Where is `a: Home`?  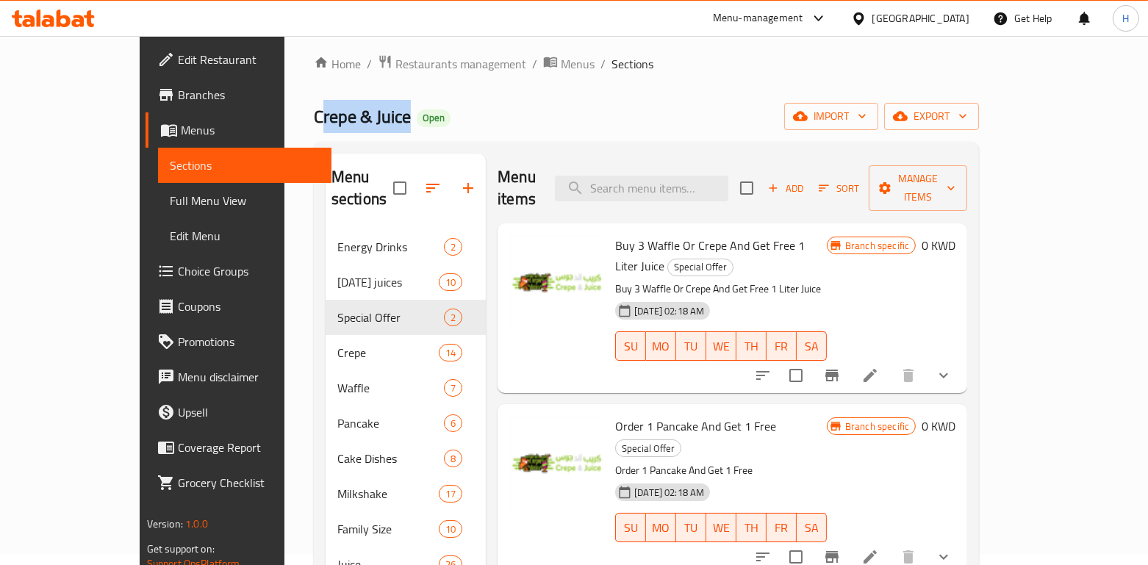 a: Home is located at coordinates (337, 64).